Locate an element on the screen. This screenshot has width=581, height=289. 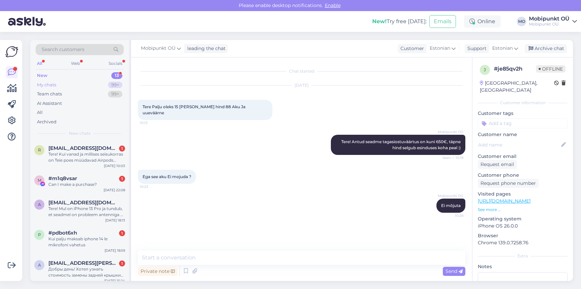
div: My chats is located at coordinates (46, 85).